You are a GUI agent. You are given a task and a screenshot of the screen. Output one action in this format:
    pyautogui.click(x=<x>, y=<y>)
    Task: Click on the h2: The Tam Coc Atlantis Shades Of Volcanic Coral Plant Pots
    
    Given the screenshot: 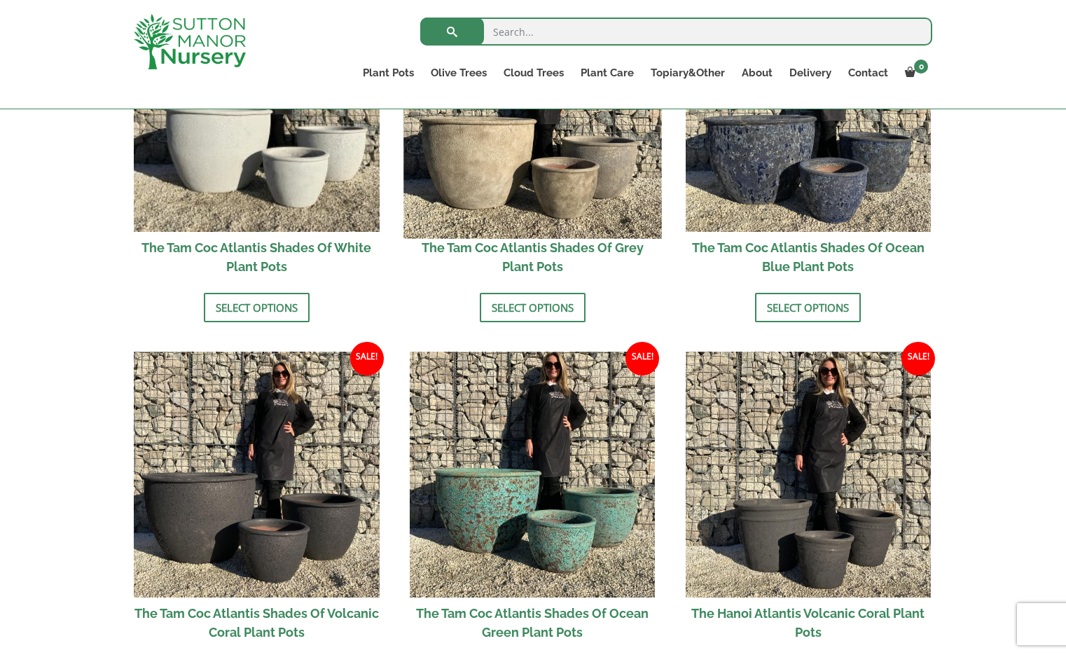 What is the action you would take?
    pyautogui.click(x=256, y=623)
    